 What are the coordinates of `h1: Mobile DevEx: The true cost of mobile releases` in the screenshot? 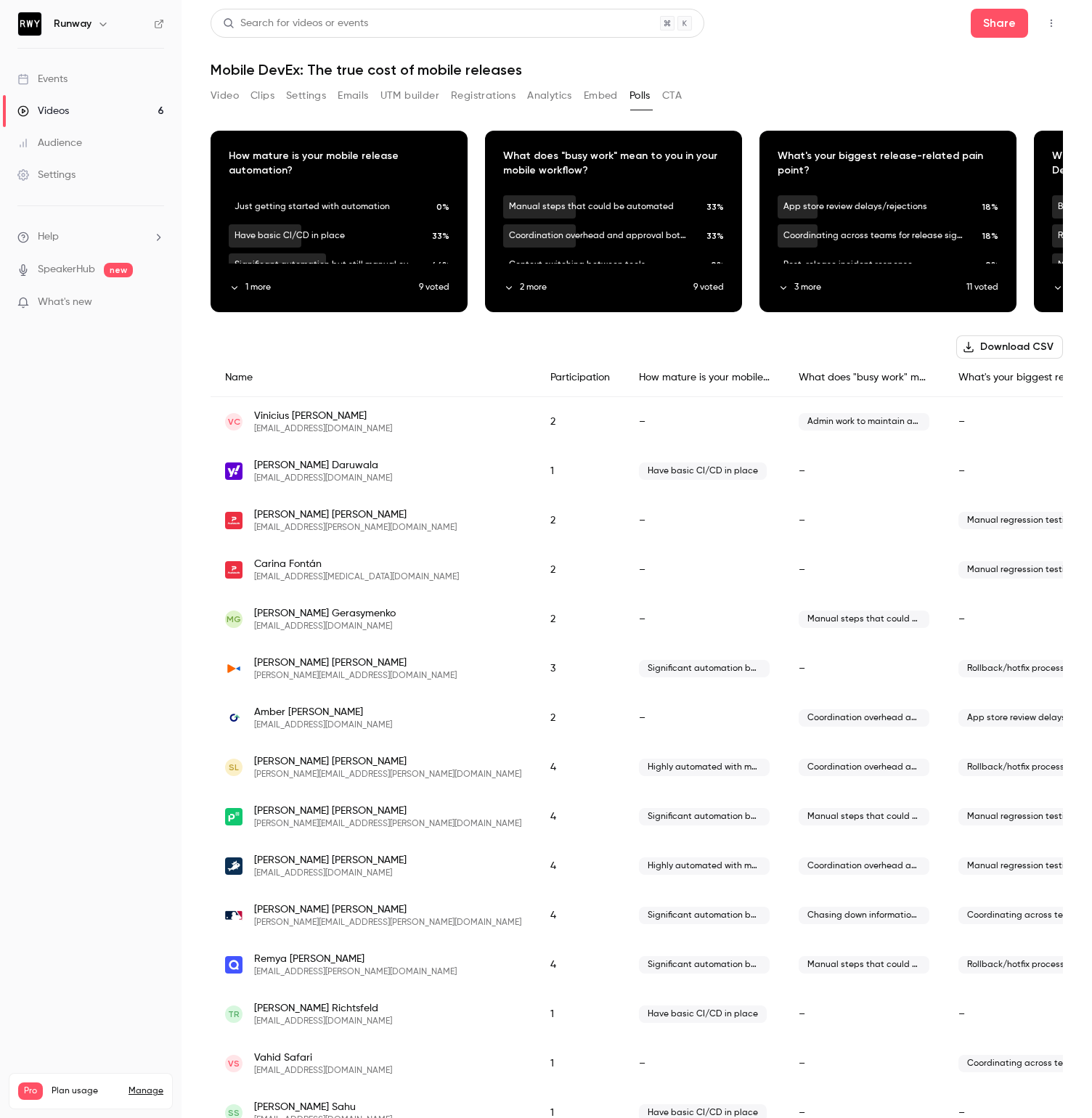 It's located at (636, 70).